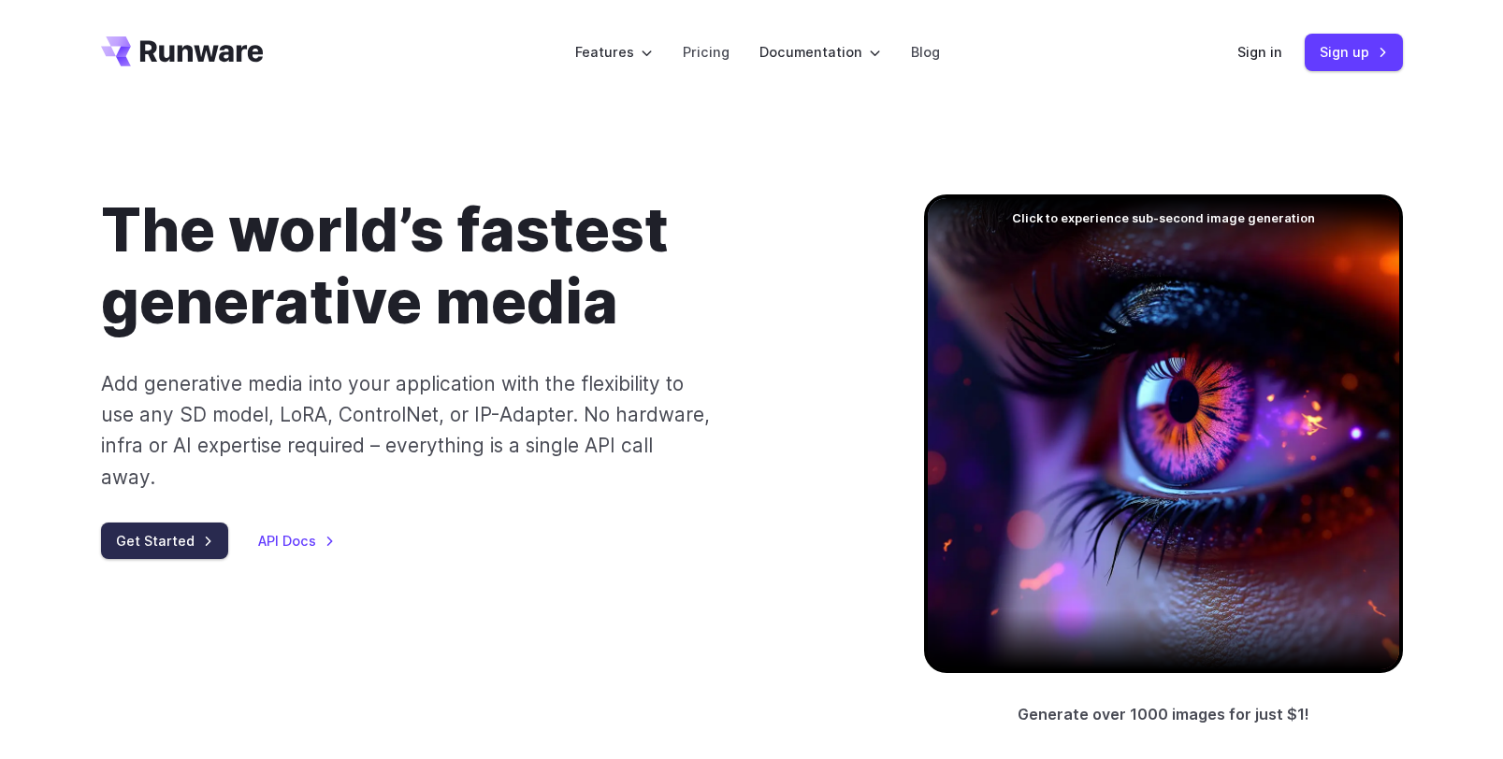  I want to click on h1: The world’s fastest generative media, so click(483, 267).